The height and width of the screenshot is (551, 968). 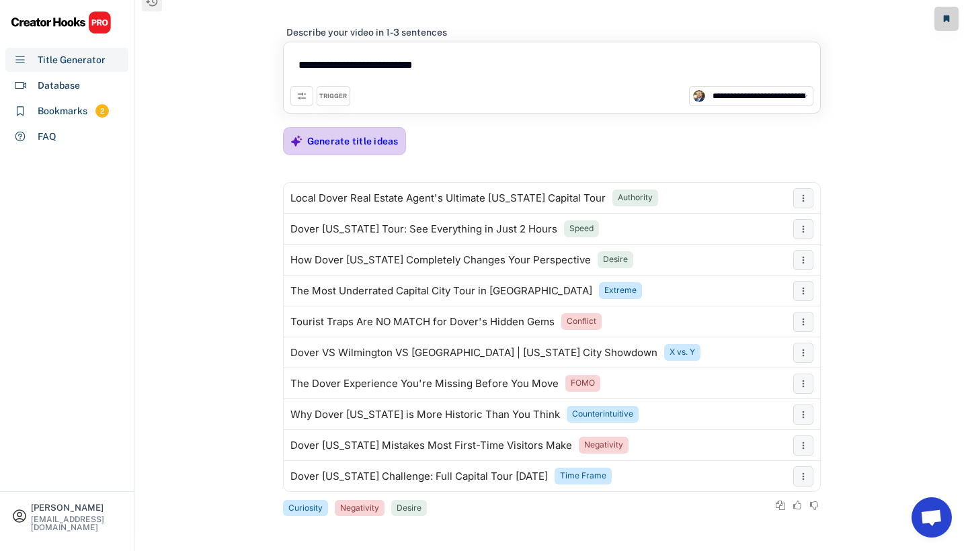 I want to click on div: Tourist Traps Are NO MATCH for Dover's Hidden Gems, so click(x=422, y=322).